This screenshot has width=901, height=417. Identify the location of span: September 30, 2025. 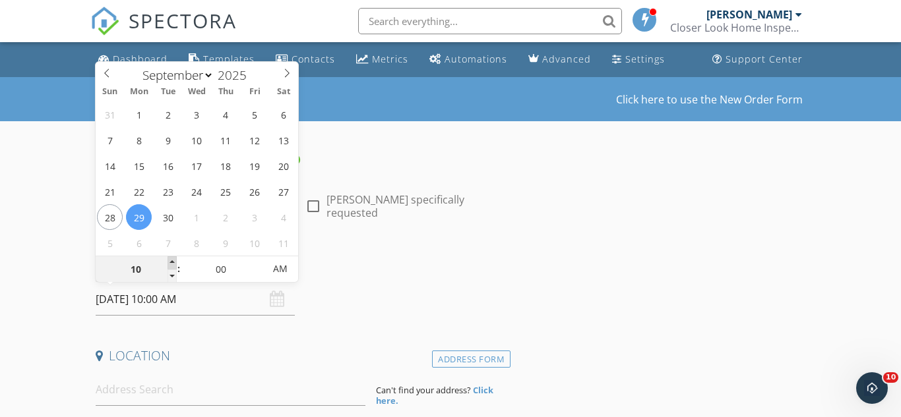
(167, 217).